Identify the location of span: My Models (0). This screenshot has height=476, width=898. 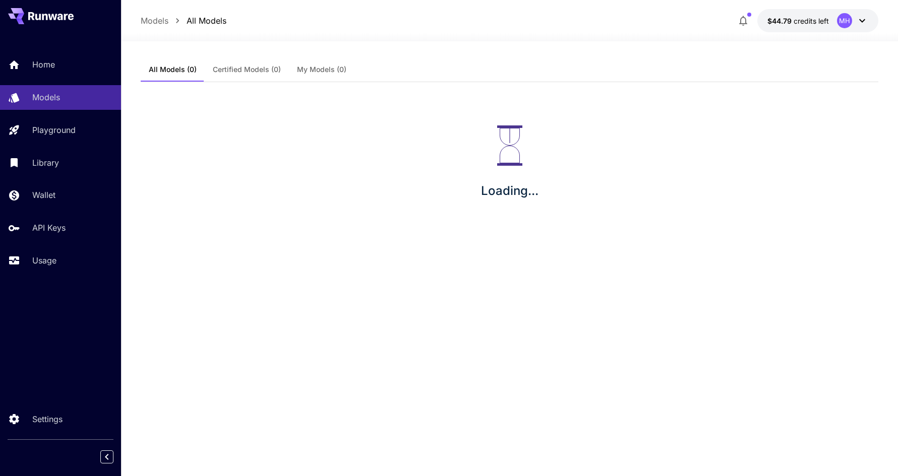
(322, 70).